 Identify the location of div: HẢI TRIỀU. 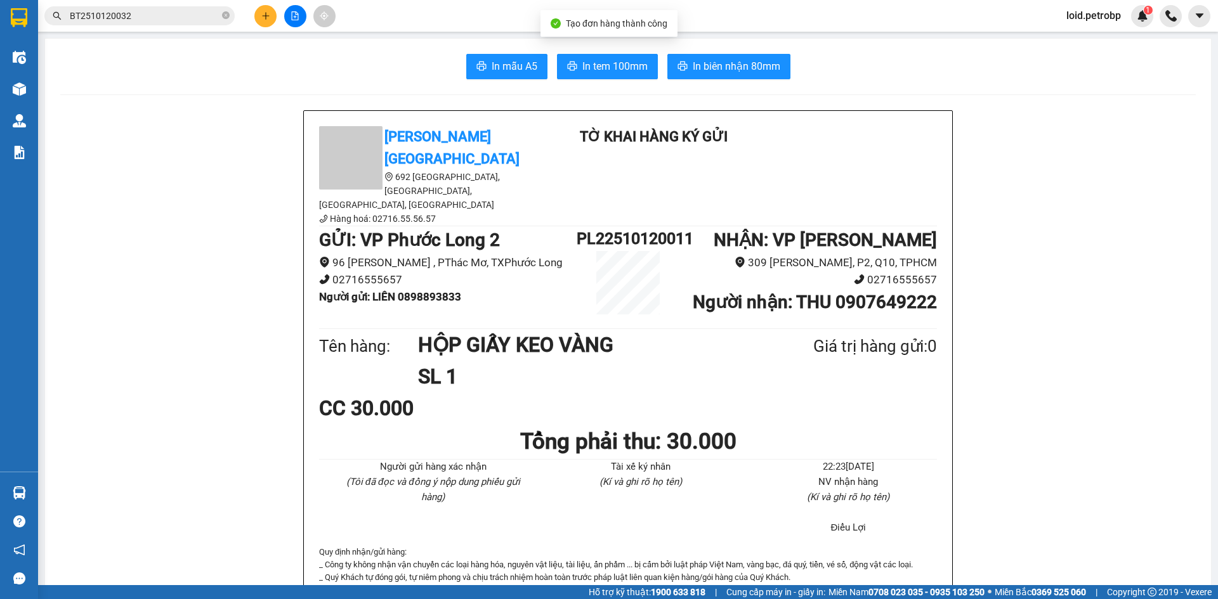
(140, 49).